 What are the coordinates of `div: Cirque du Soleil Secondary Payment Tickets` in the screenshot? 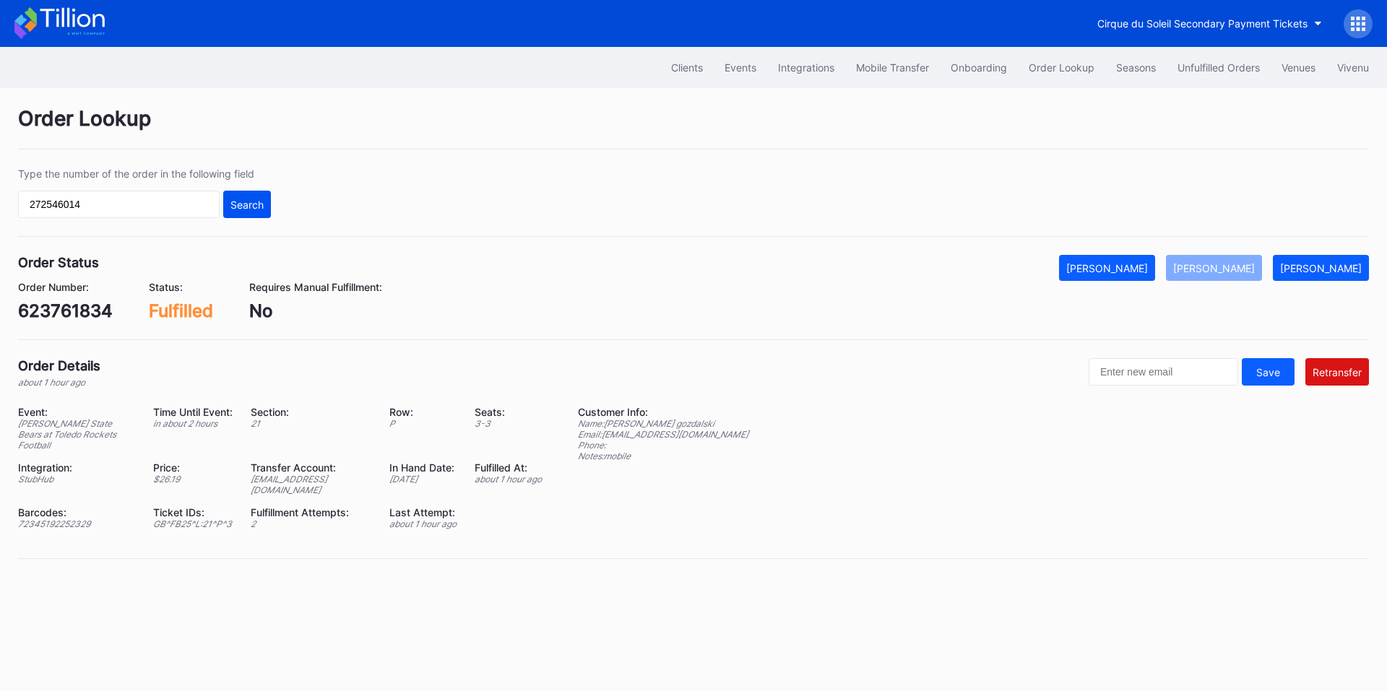 It's located at (1202, 23).